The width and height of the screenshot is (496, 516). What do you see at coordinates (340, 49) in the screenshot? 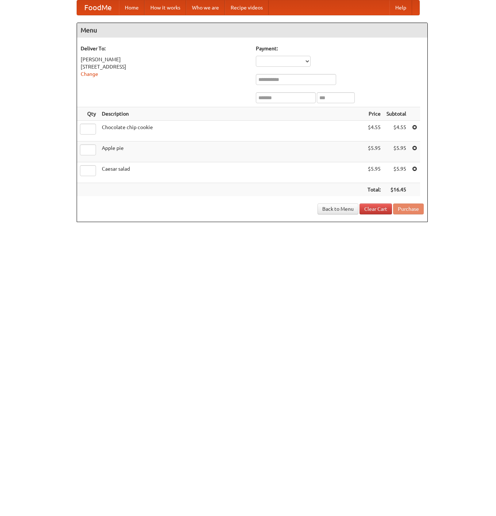
I see `h5: Payment:` at bounding box center [340, 49].